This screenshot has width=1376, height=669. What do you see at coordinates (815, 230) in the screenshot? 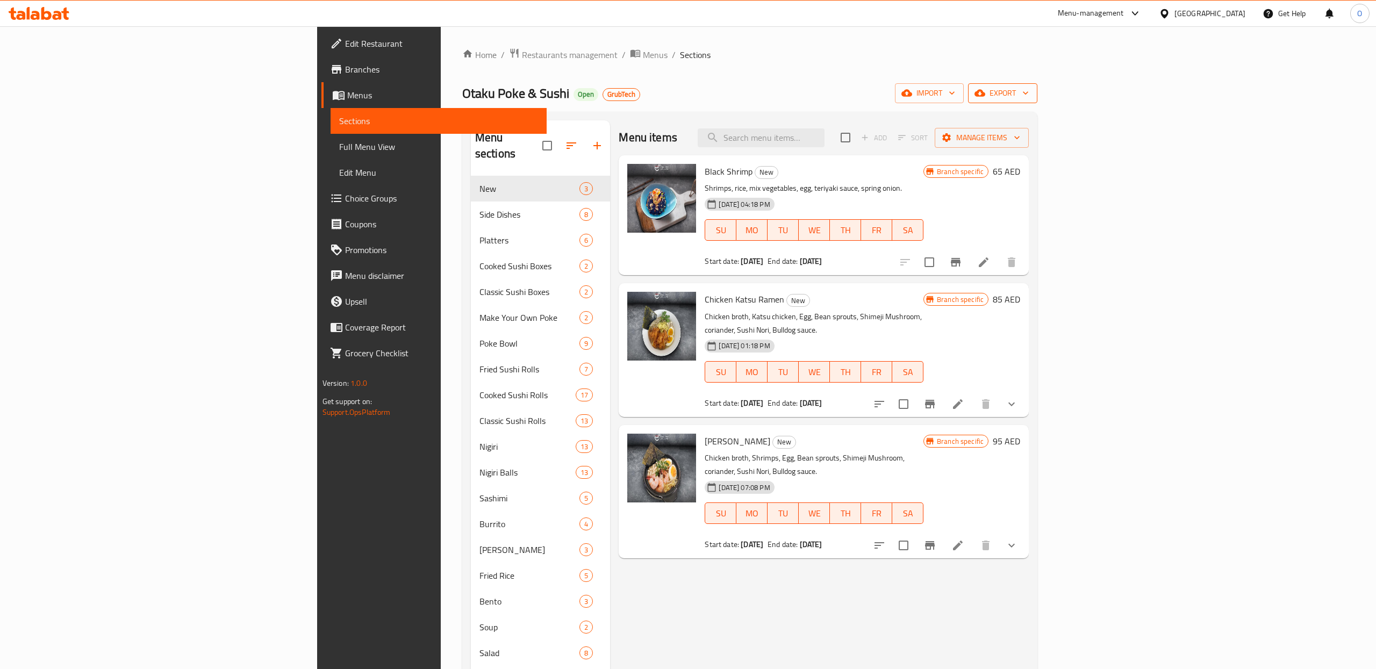
I see `span: WE` at bounding box center [815, 230].